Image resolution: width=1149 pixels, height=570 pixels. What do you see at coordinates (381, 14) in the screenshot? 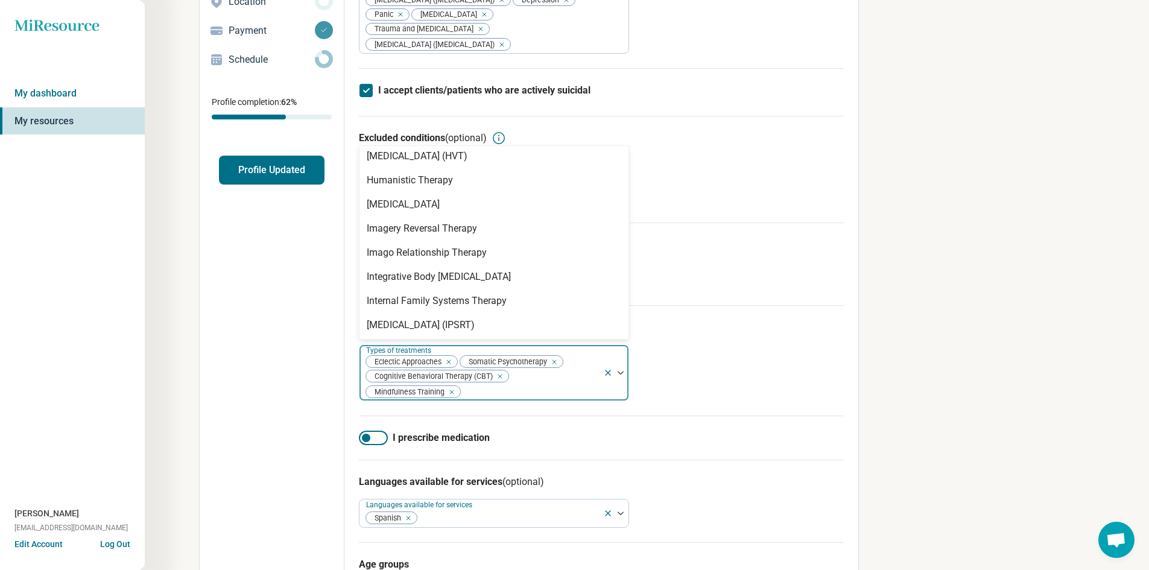
I see `span: Panic` at bounding box center [381, 14].